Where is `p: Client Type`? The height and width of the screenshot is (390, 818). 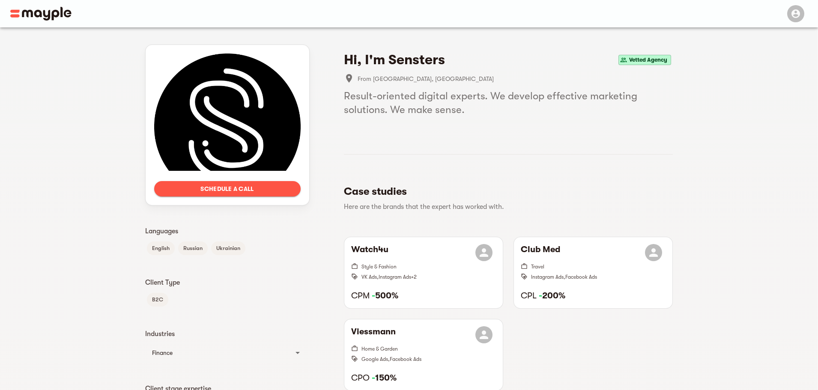 p: Client Type is located at coordinates (227, 283).